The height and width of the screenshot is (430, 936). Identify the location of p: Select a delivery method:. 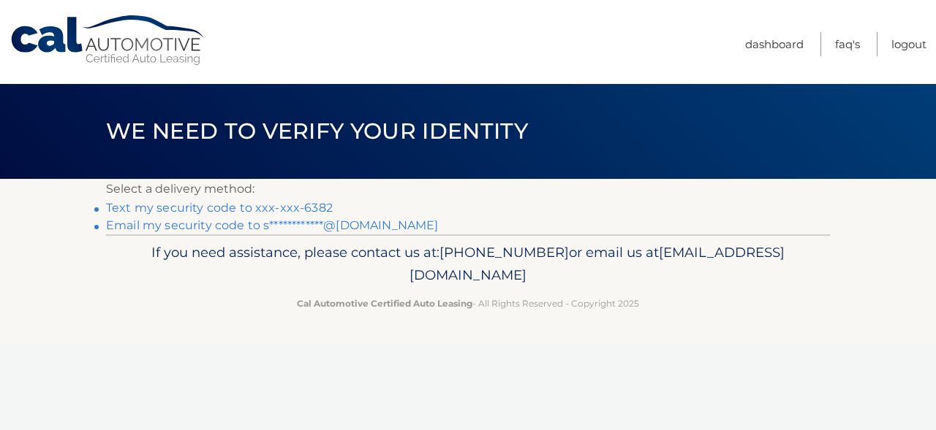
(468, 189).